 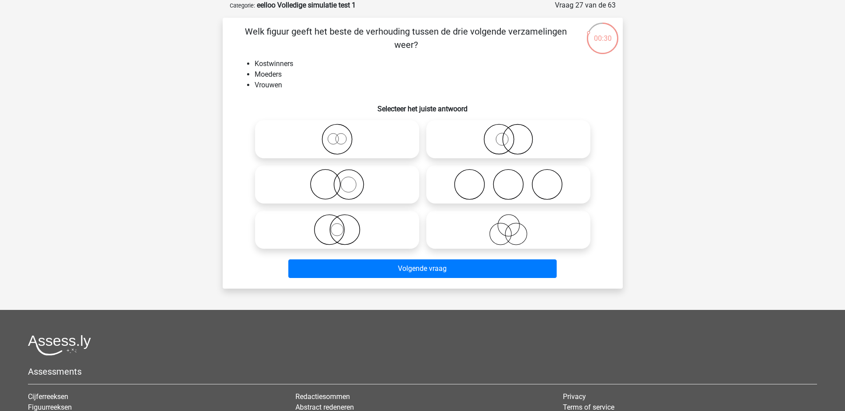 I want to click on img: Assessly logo, so click(x=59, y=345).